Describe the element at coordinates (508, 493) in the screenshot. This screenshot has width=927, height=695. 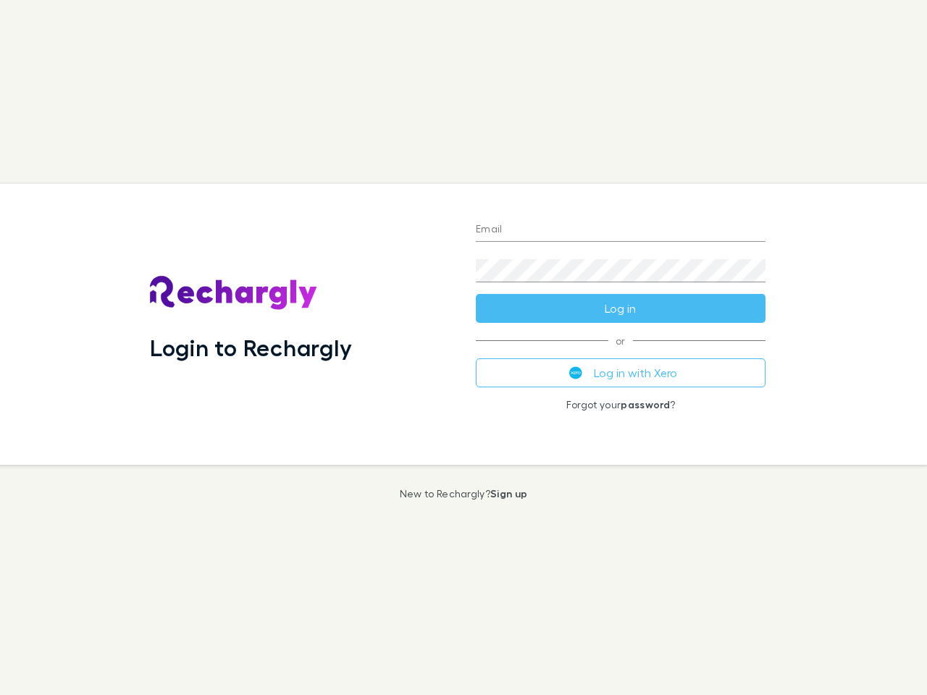
I see `a: Sign up` at that location.